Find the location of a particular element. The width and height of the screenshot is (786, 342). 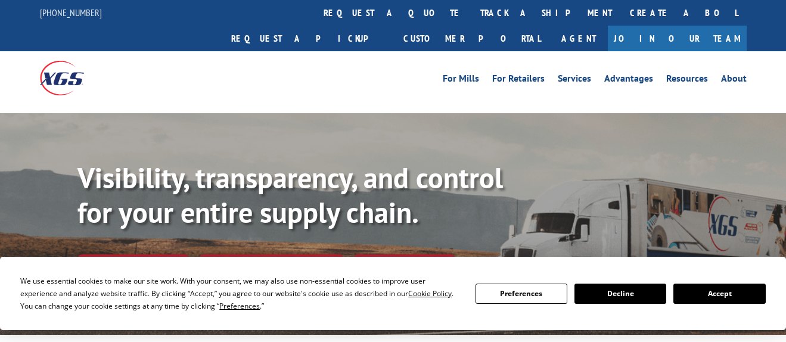

a: Services is located at coordinates (575, 80).